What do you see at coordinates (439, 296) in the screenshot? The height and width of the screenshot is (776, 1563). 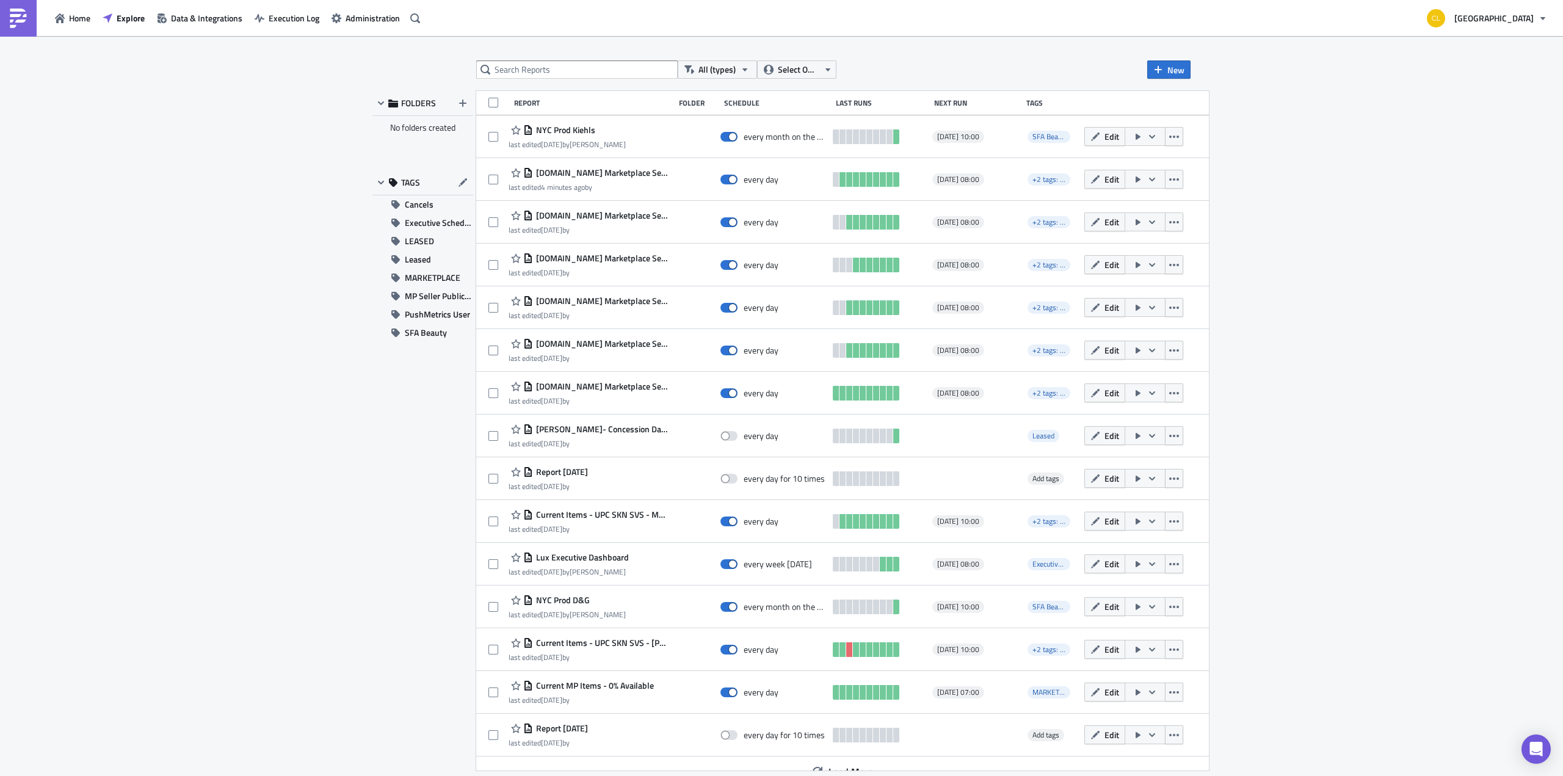 I see `span: MP Seller Publications` at bounding box center [439, 296].